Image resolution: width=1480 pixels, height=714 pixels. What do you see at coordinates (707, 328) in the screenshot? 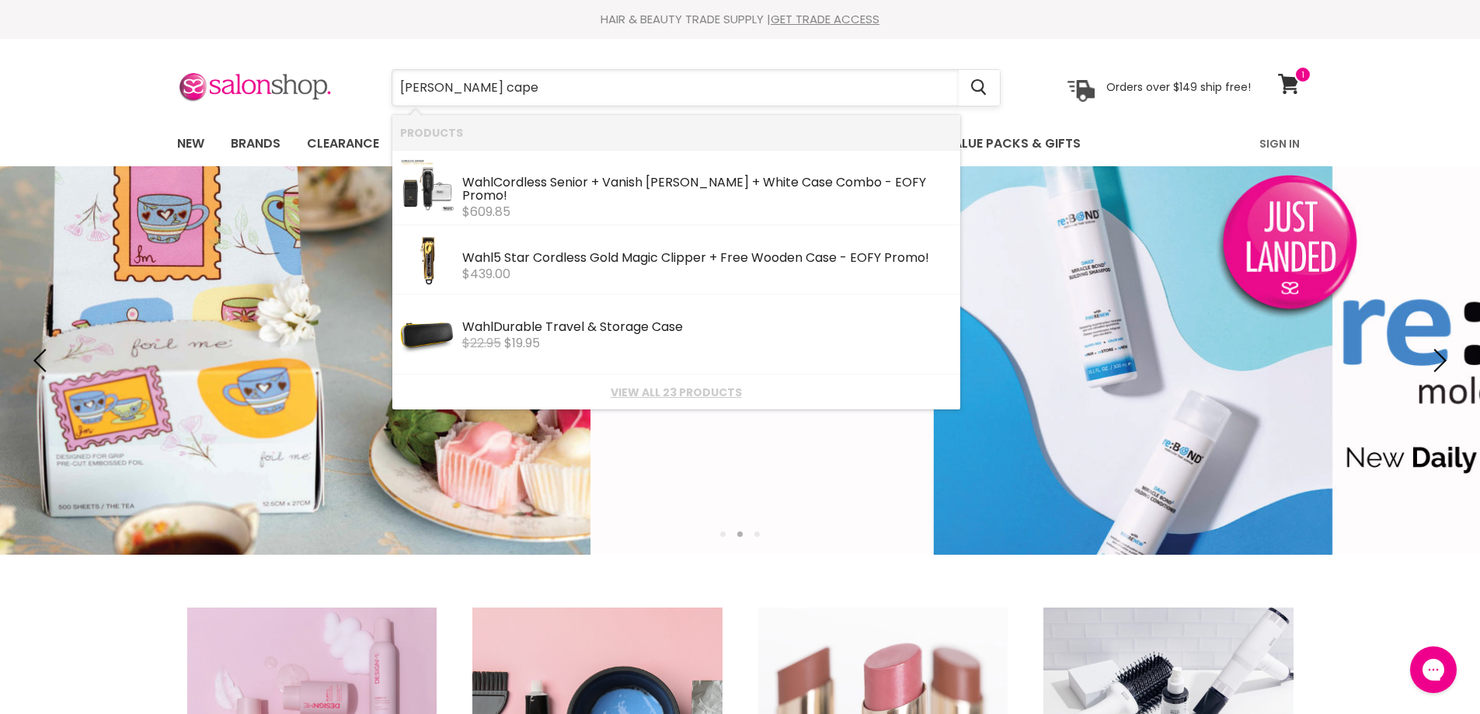
I see `div: Durable Travel & Storage Case` at bounding box center [707, 328].